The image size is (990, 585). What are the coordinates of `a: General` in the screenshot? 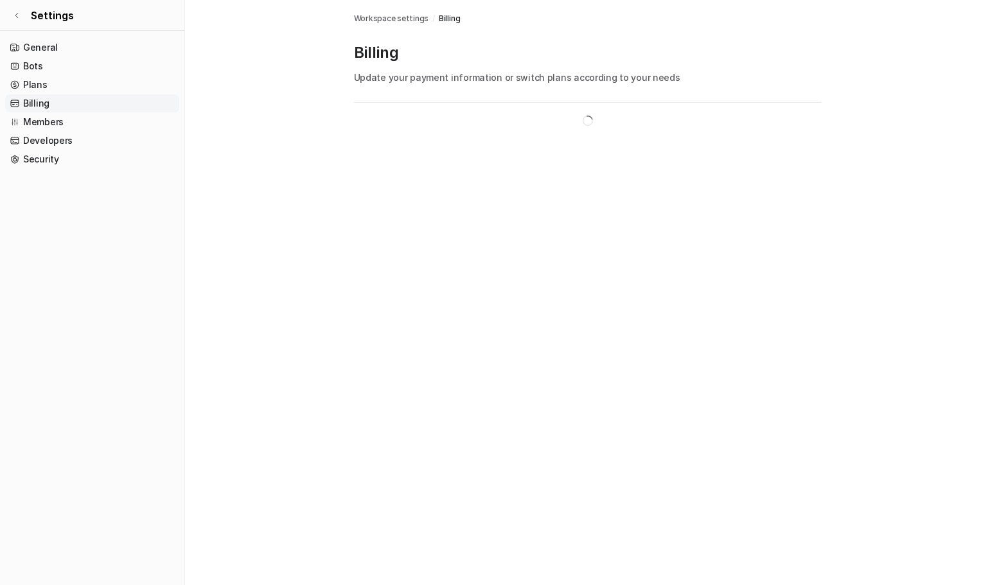 It's located at (92, 48).